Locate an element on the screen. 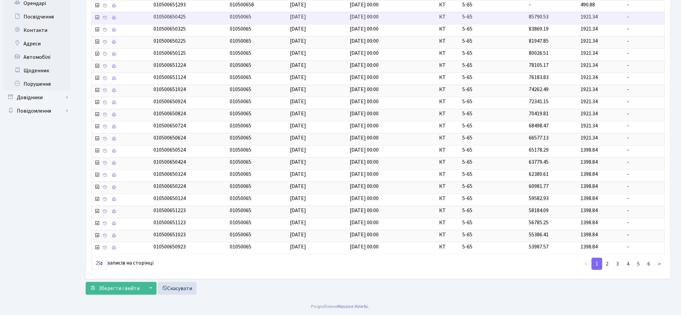 Image resolution: width=681 pixels, height=315 pixels. div: Розроблено . is located at coordinates (341, 306).